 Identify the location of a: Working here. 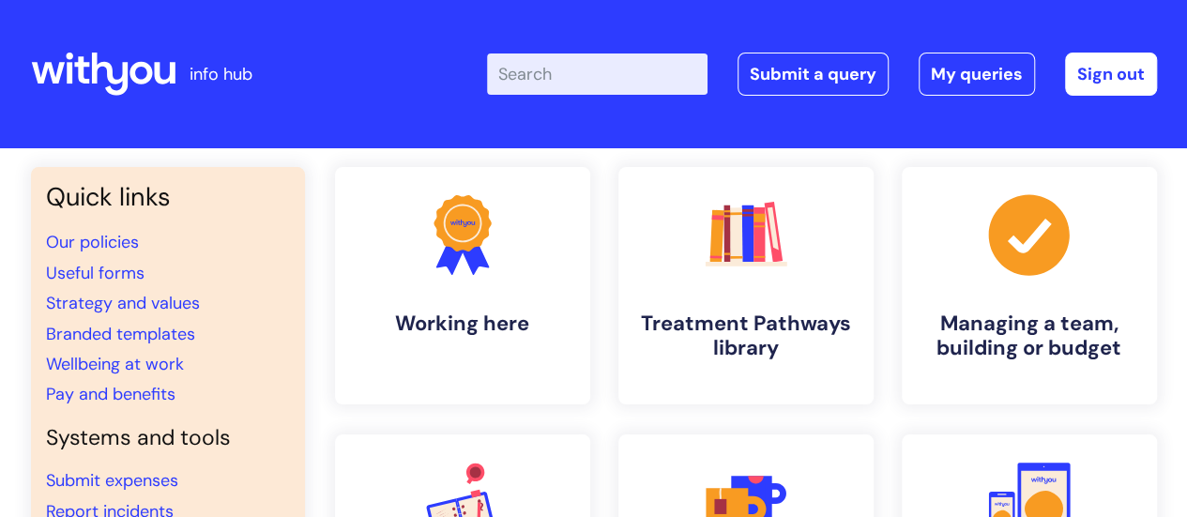
(462, 285).